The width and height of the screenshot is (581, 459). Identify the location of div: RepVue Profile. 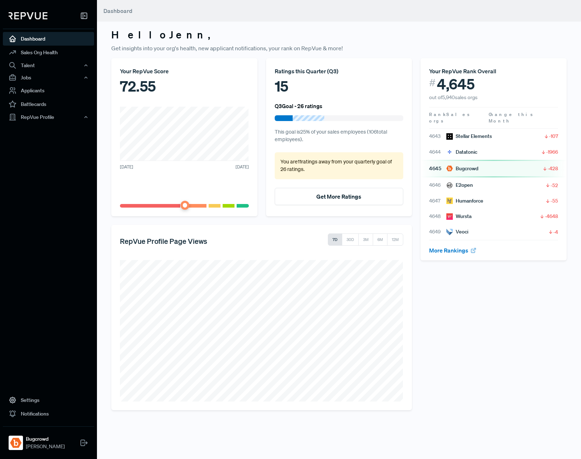
(48, 117).